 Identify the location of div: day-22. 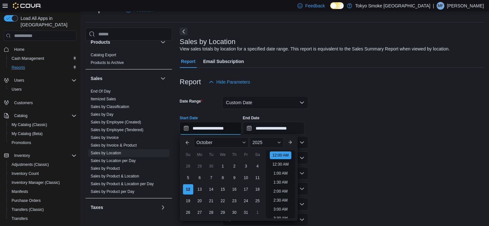
(223, 201).